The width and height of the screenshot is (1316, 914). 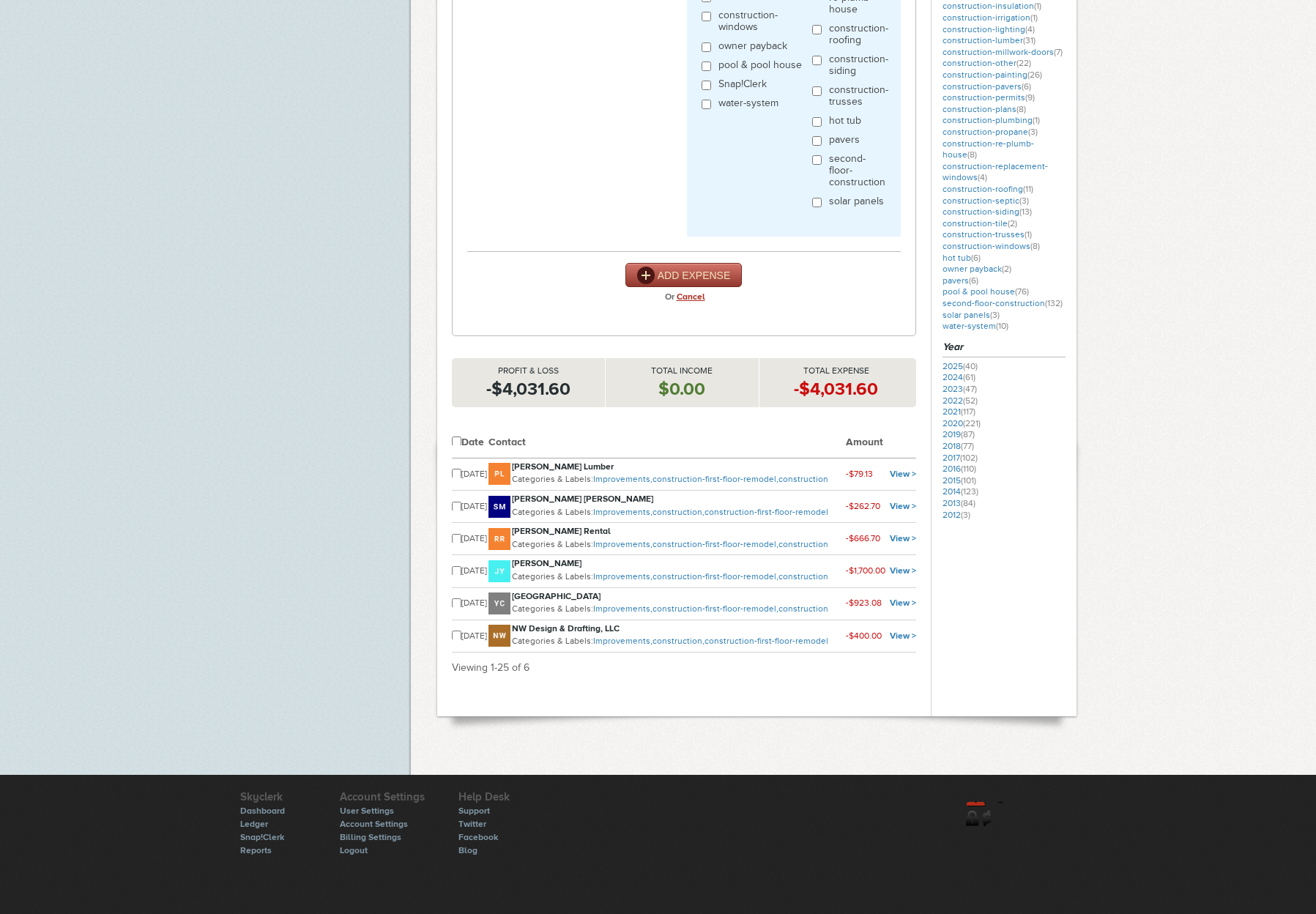 What do you see at coordinates (670, 297) in the screenshot?
I see `strong: Or` at bounding box center [670, 297].